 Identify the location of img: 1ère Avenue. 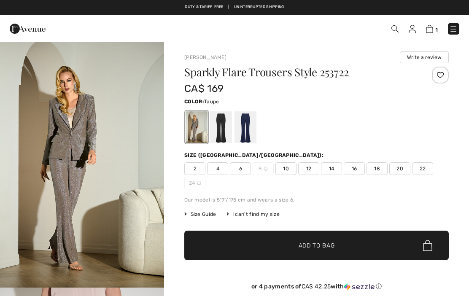
(27, 29).